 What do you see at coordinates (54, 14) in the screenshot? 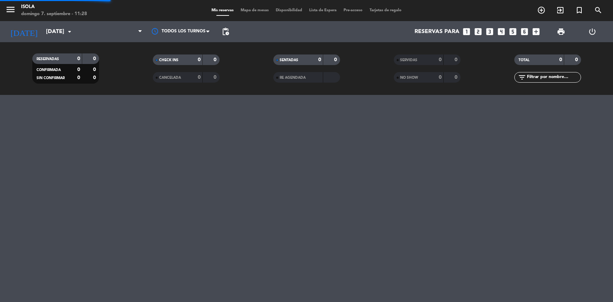
I see `div: domingo 7. septiembre - 11:28` at bounding box center [54, 14].